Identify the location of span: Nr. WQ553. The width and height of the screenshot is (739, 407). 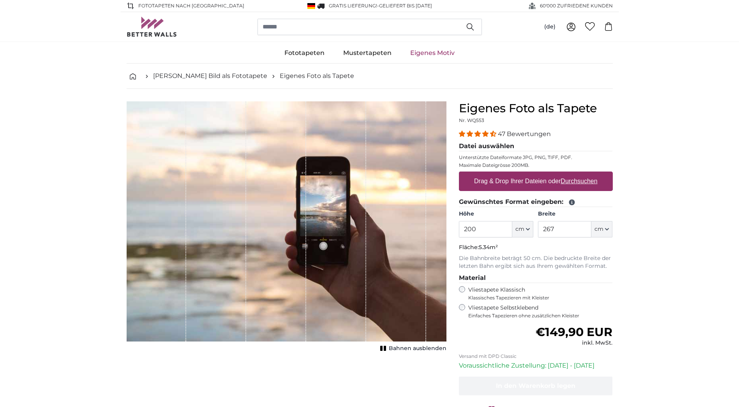
(471, 120).